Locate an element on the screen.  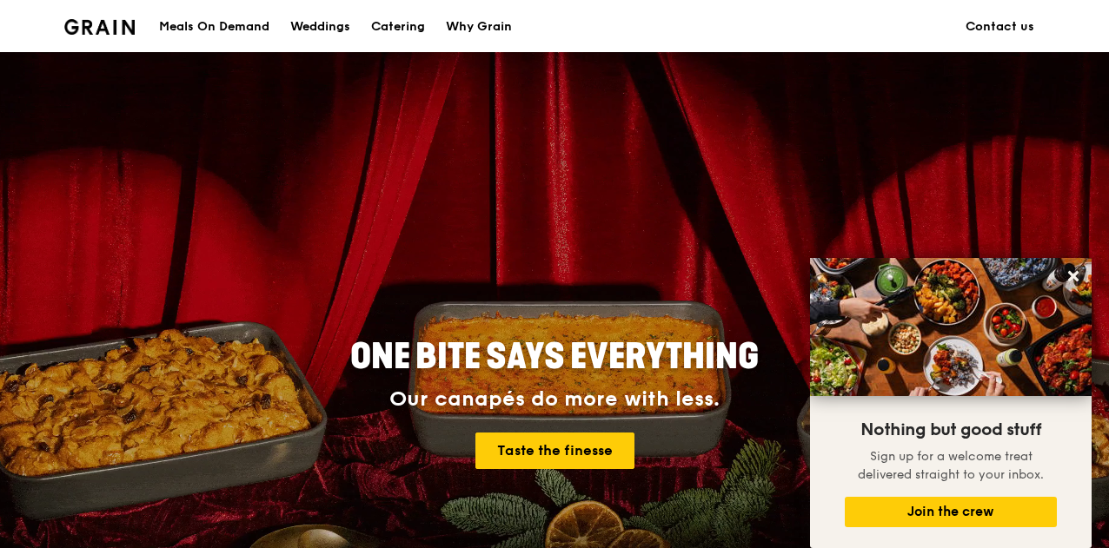
span: Sign up for a welcome treat delivered straight to your inbox. is located at coordinates (951, 466).